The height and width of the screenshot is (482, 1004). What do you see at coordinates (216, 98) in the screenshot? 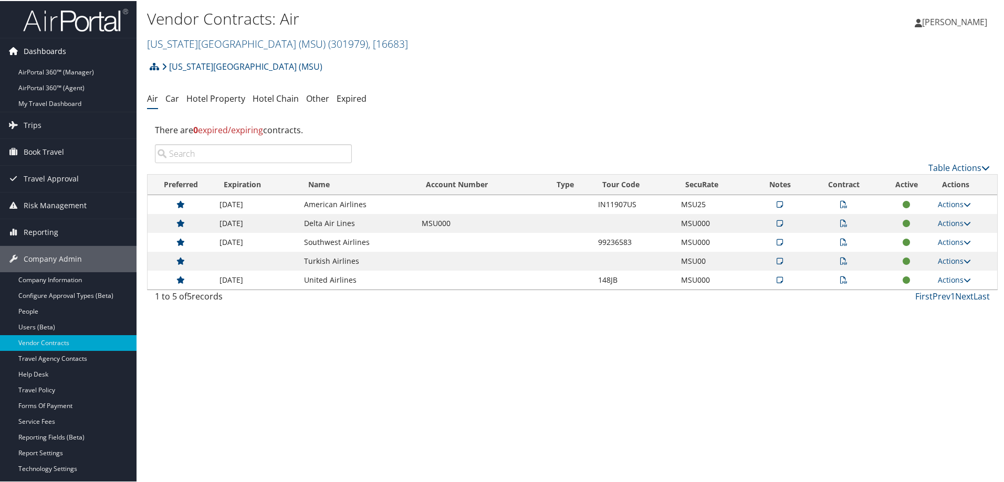
I see `a: Hotel Property` at bounding box center [216, 98].